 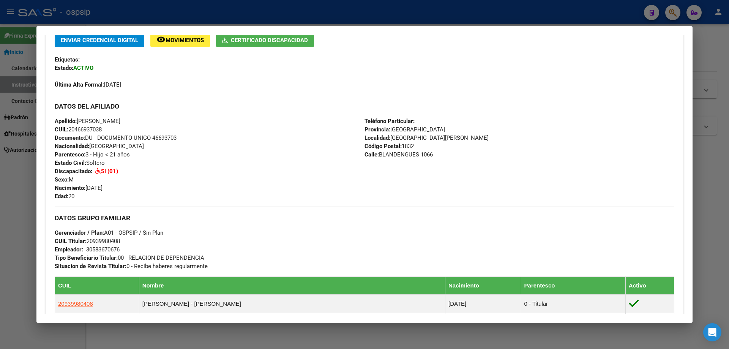 I want to click on strong: Situacion de Revista Titular:, so click(x=90, y=266).